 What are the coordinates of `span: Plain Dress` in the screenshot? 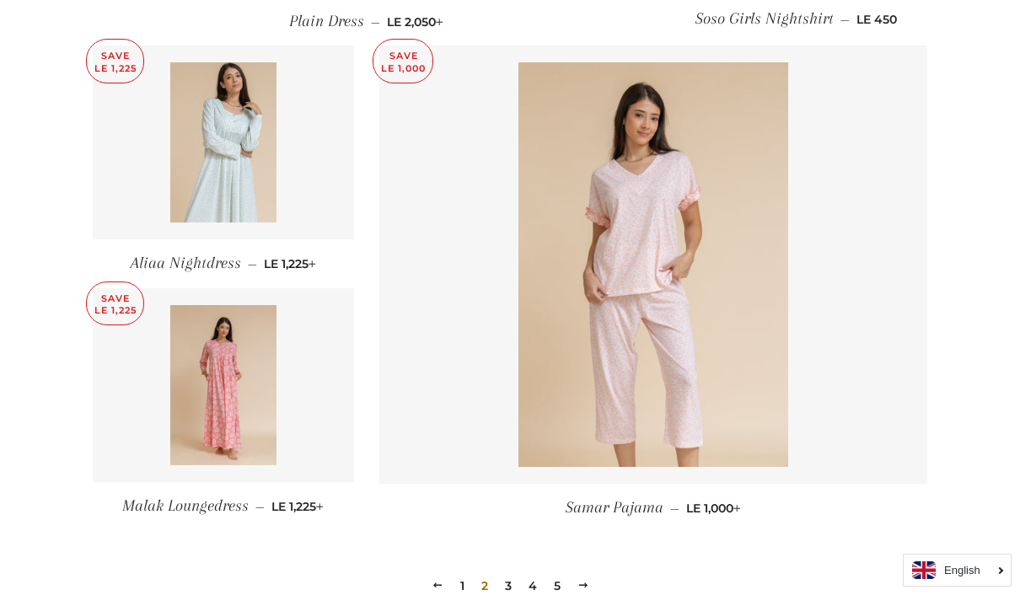 It's located at (326, 21).